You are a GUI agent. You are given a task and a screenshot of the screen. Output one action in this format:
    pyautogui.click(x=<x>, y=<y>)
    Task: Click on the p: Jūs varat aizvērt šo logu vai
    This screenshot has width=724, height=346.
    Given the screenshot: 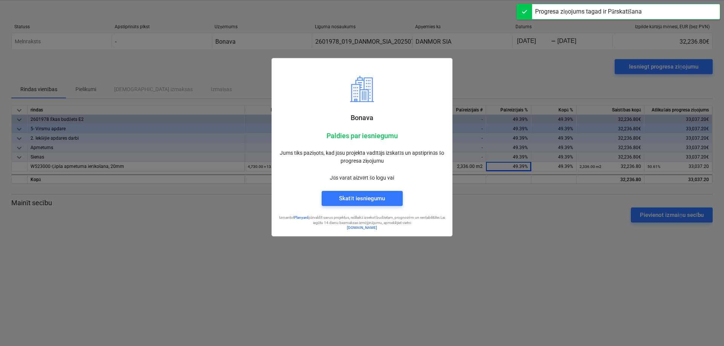 What is the action you would take?
    pyautogui.click(x=362, y=178)
    